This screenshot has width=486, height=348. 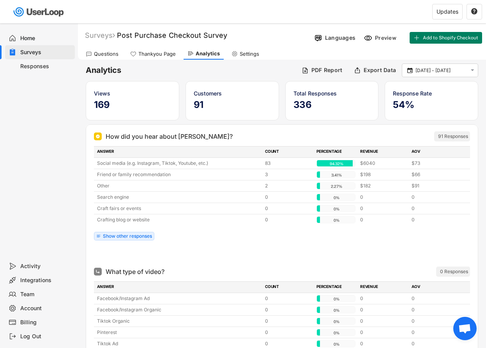 What do you see at coordinates (380, 70) in the screenshot?
I see `div: Export Data` at bounding box center [380, 70].